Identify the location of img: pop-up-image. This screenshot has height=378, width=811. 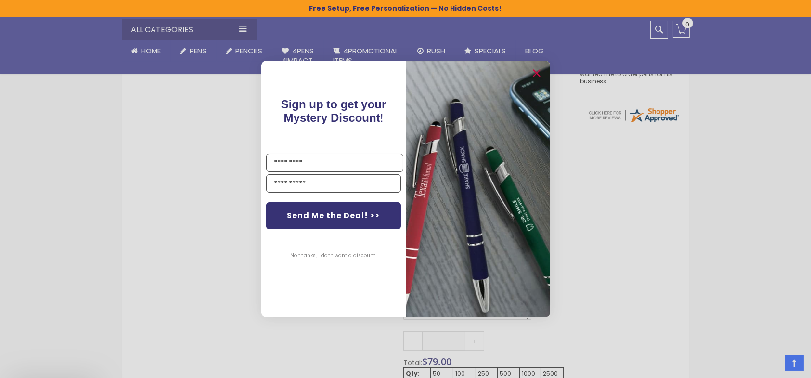
(478, 189).